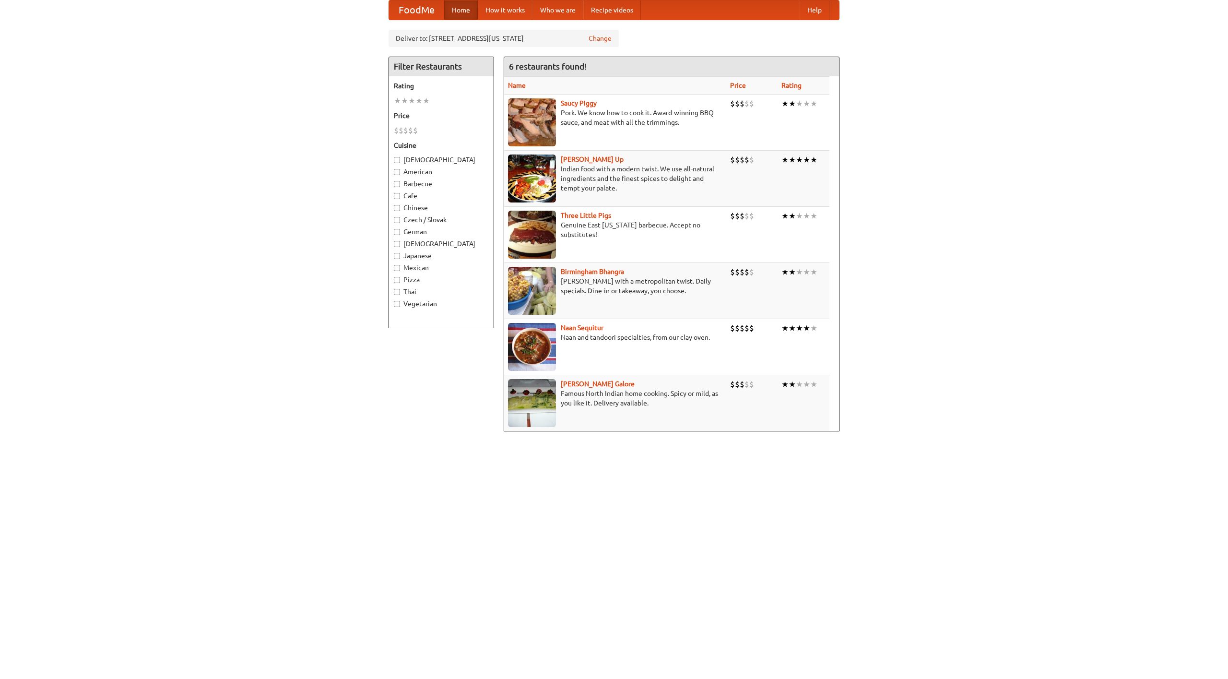  Describe the element at coordinates (532, 122) in the screenshot. I see `img: saucy.jpg` at that location.